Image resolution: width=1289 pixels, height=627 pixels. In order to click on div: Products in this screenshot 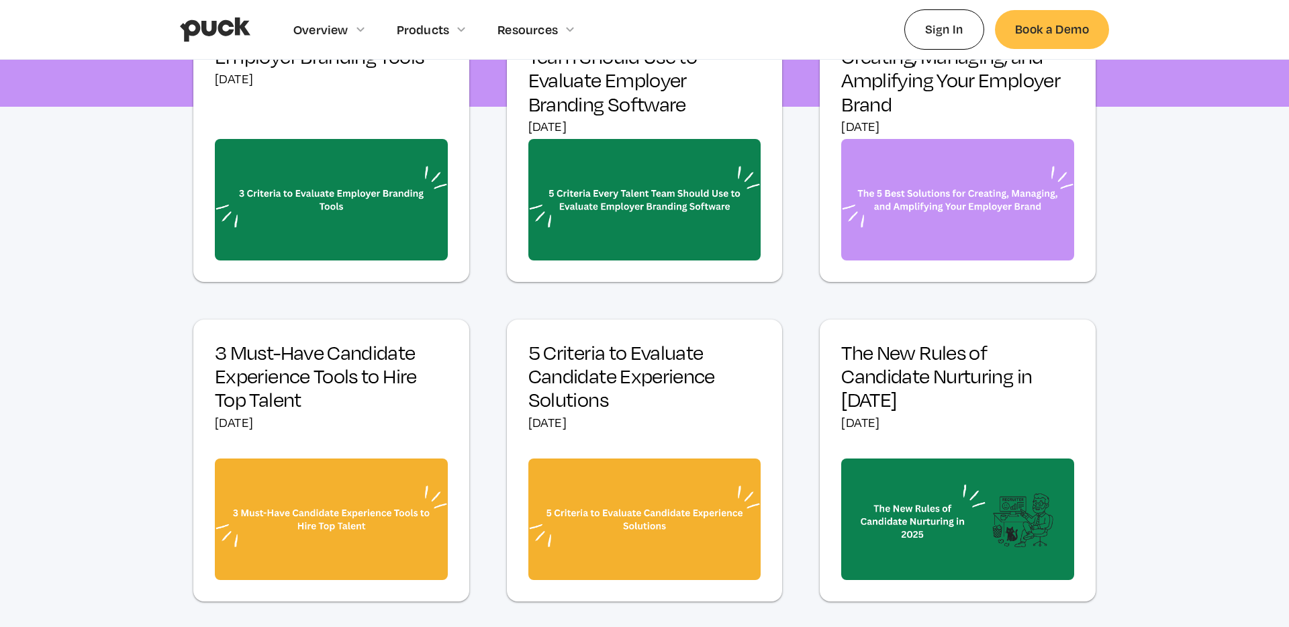, I will do `click(423, 30)`.